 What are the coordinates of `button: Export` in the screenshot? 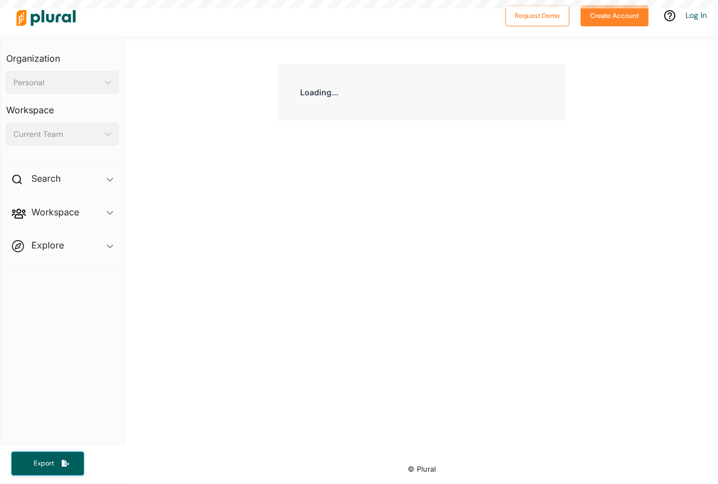 It's located at (48, 463).